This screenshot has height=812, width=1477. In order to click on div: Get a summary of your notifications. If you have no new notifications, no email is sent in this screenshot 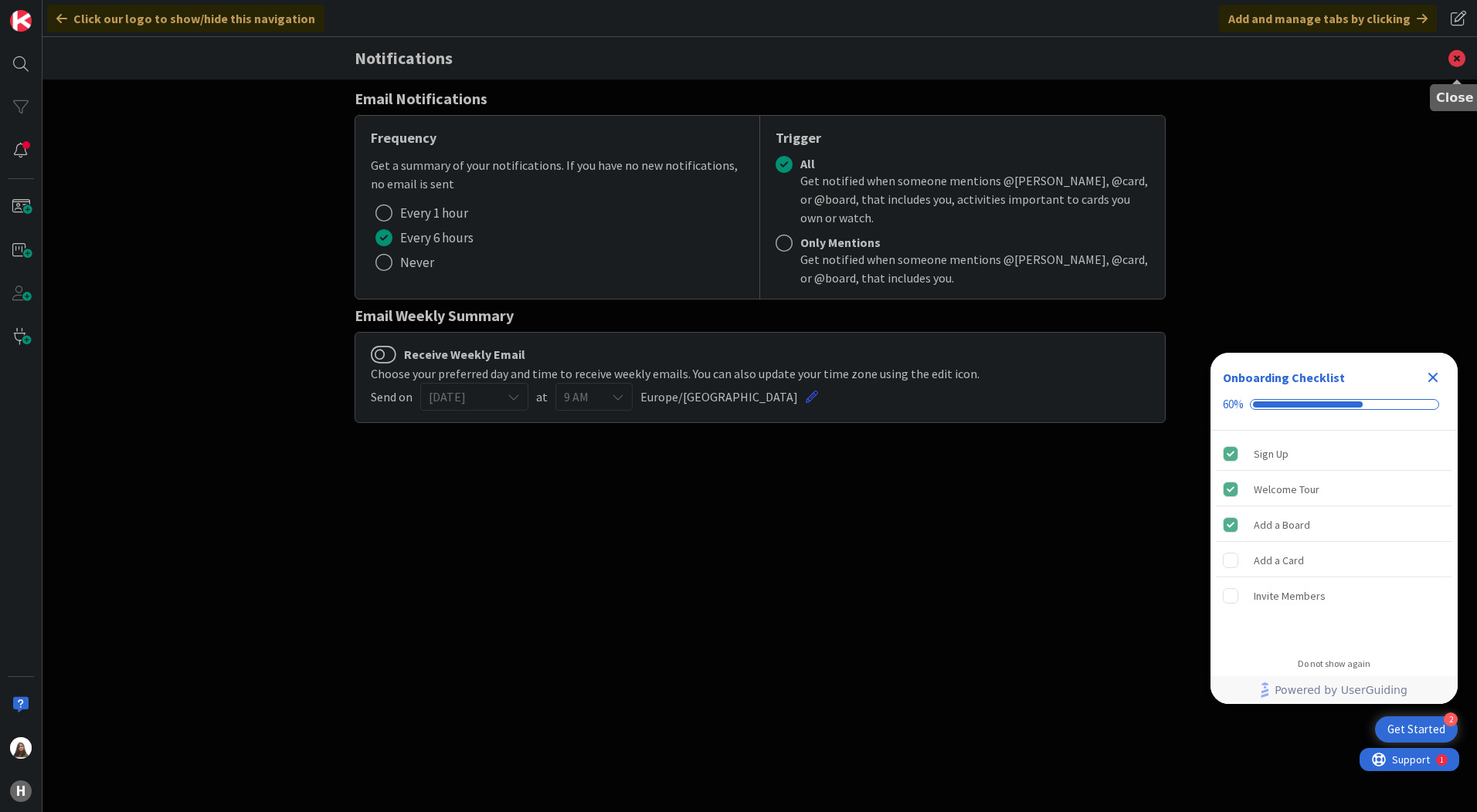, I will do `click(557, 175)`.